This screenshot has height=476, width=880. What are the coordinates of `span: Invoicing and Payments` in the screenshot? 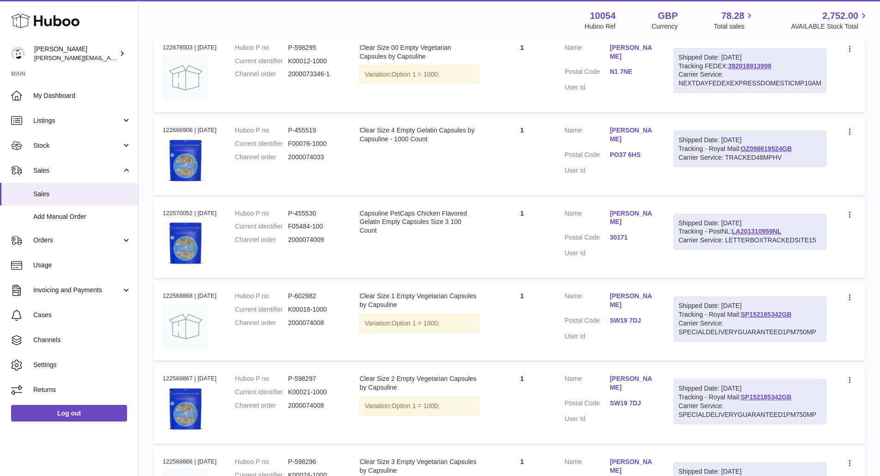 It's located at (77, 290).